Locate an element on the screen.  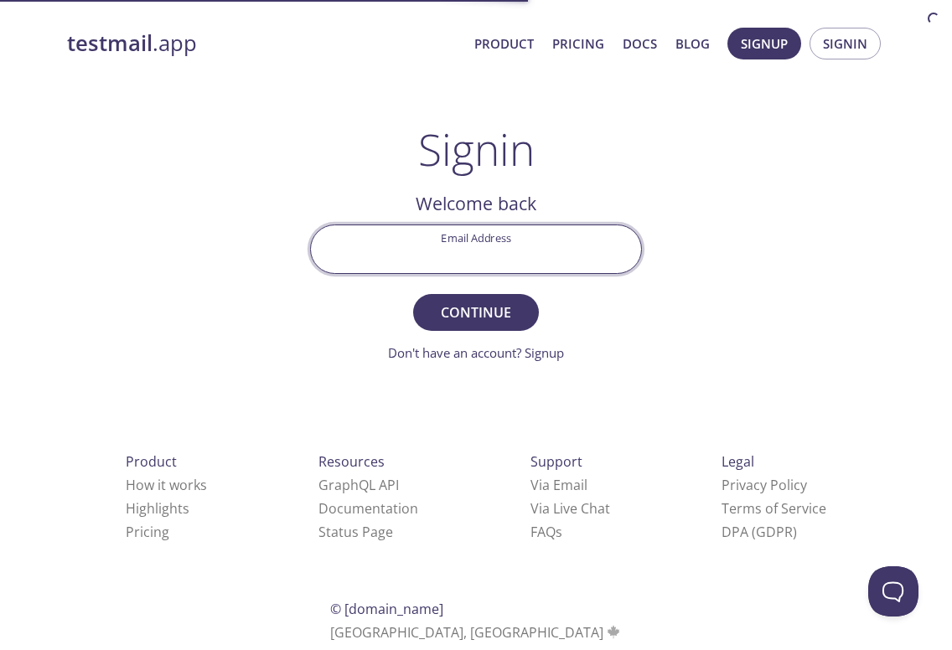
button: Continue is located at coordinates (476, 313).